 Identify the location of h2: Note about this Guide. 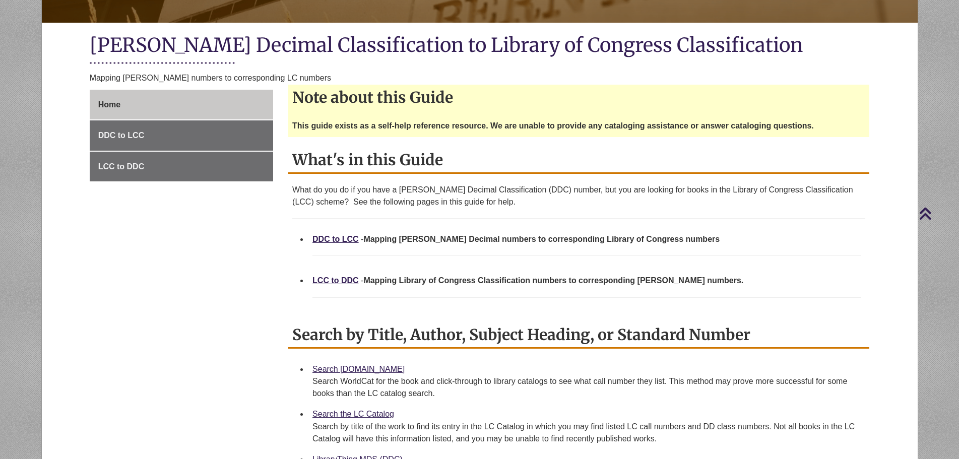
(579, 97).